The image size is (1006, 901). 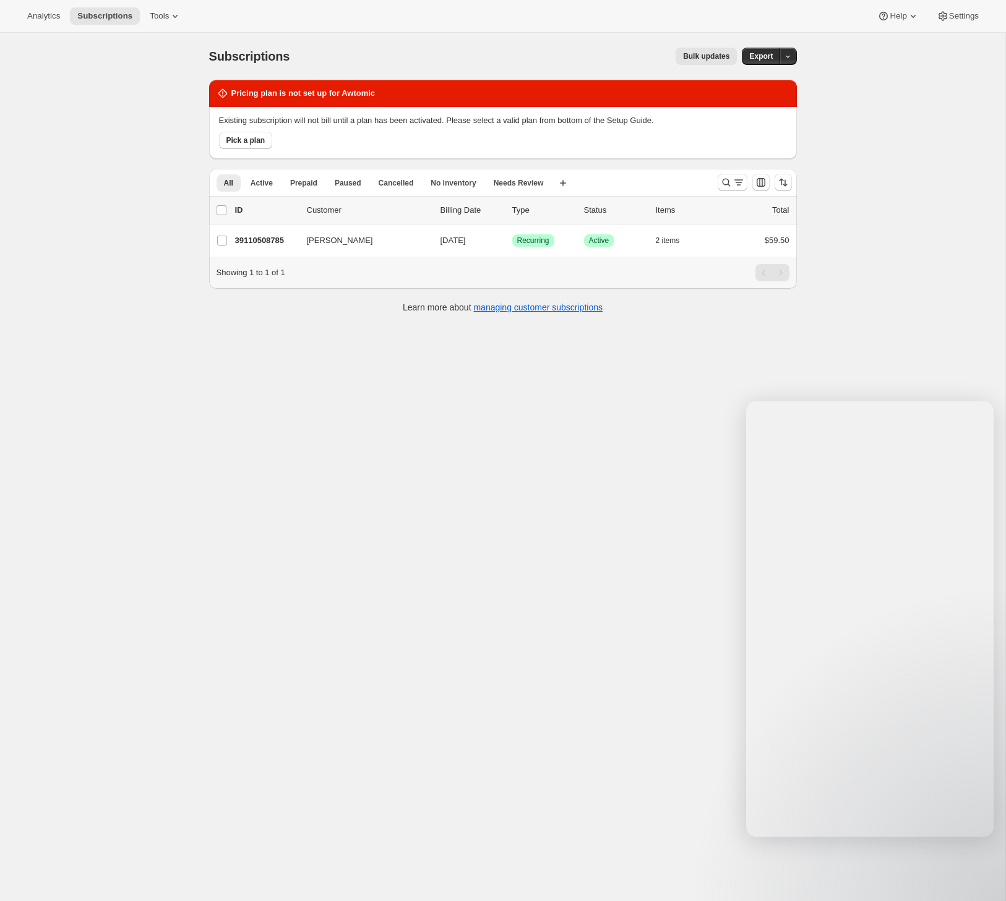 What do you see at coordinates (706, 56) in the screenshot?
I see `button: Bulk updates` at bounding box center [706, 56].